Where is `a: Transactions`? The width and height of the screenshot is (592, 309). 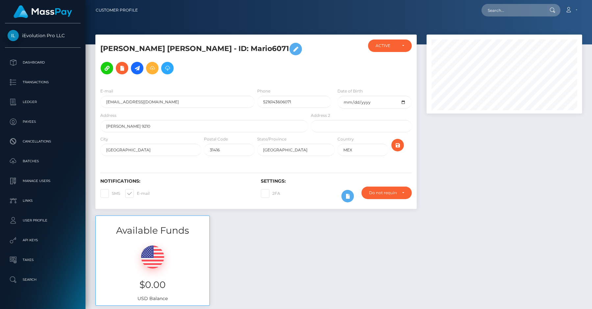
a: Transactions is located at coordinates (43, 82).